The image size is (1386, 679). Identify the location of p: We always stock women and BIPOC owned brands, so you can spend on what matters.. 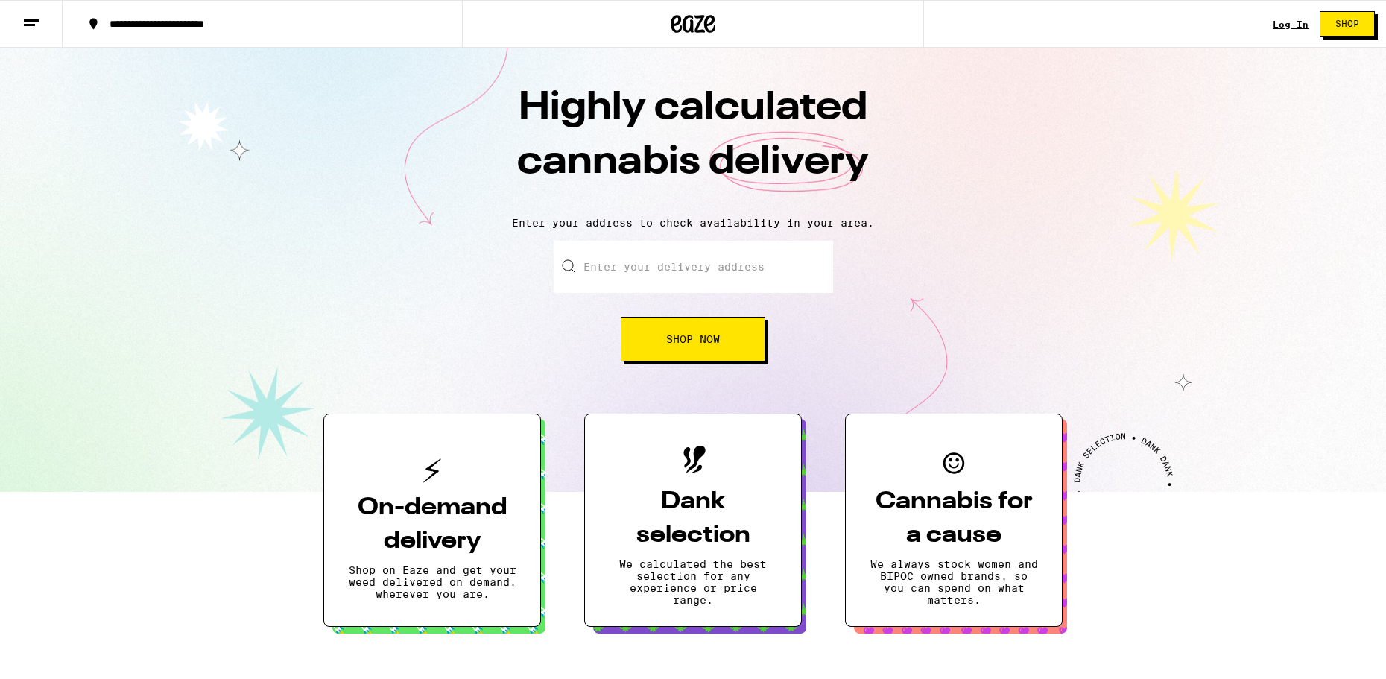
(954, 582).